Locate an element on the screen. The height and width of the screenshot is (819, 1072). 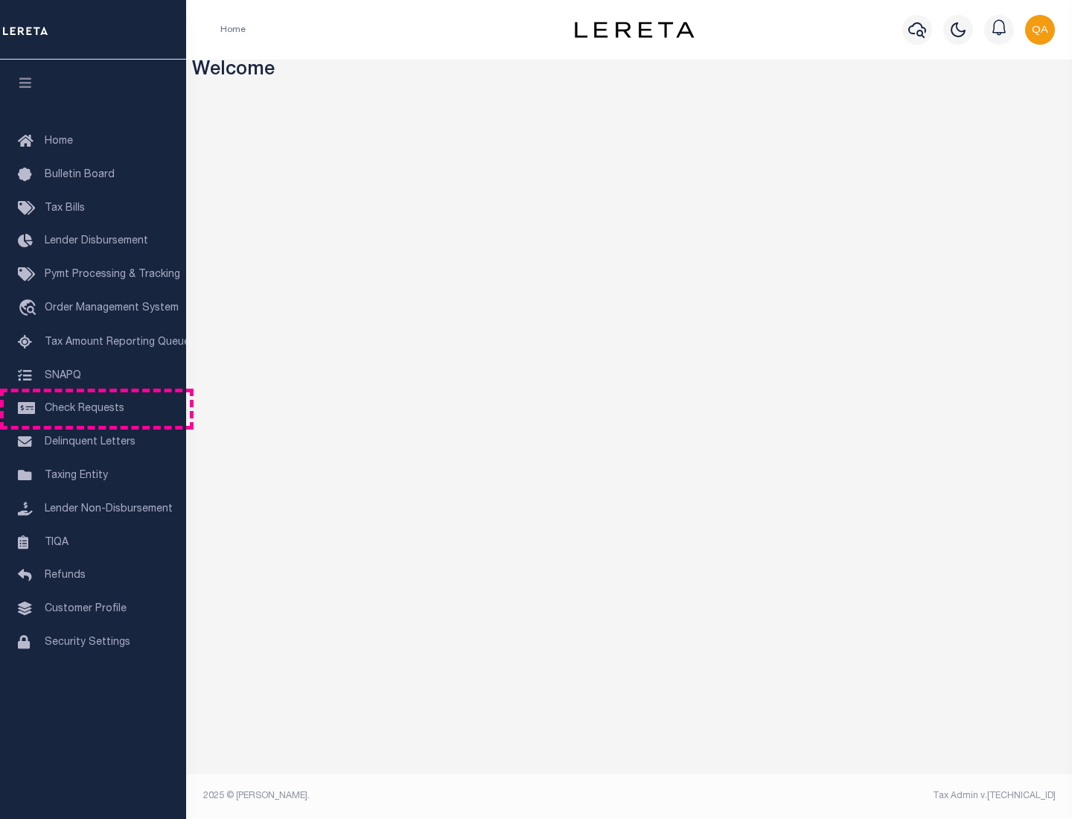
span: Delinquent Letters is located at coordinates (90, 442).